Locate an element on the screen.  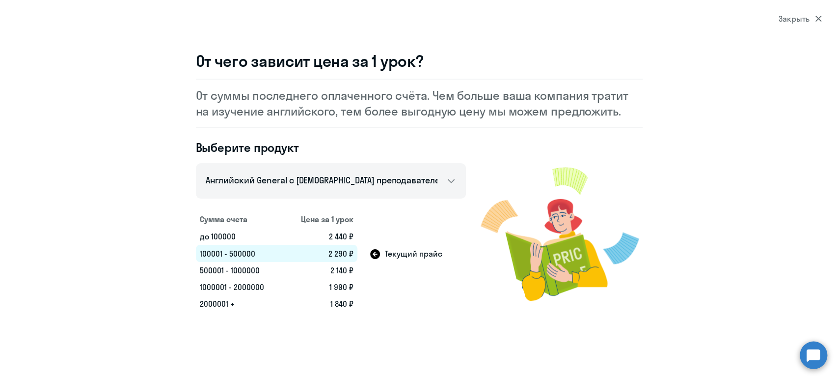
td: 2 290 ₽ is located at coordinates (321, 253).